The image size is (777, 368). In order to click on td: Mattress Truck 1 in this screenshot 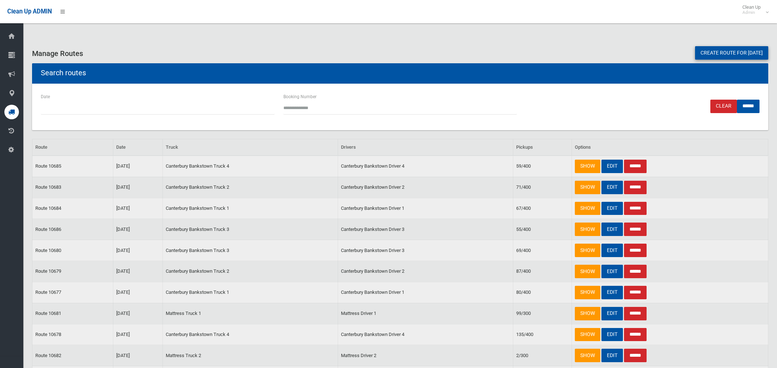, I will do `click(250, 314)`.